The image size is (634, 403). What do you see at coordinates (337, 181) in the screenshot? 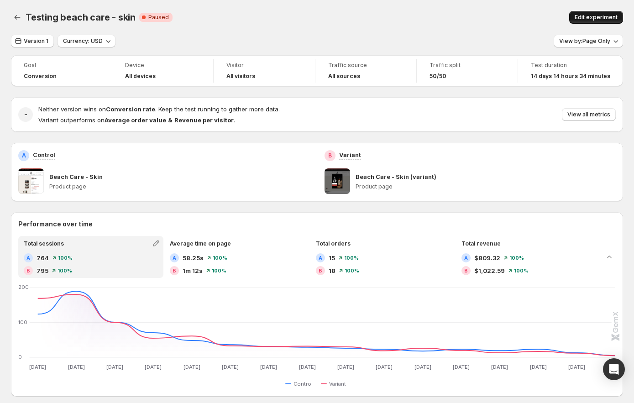
I see `img: Beach Care - Skin (variant)` at bounding box center [337, 181].